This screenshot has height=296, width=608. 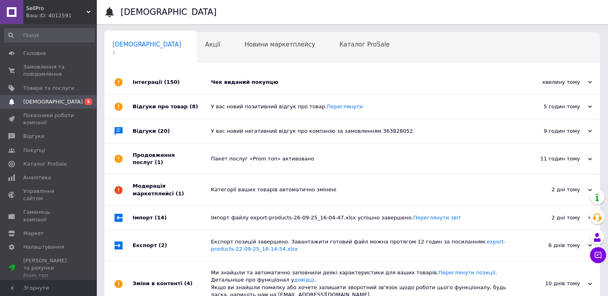 I want to click on span: Маркет, so click(x=33, y=234).